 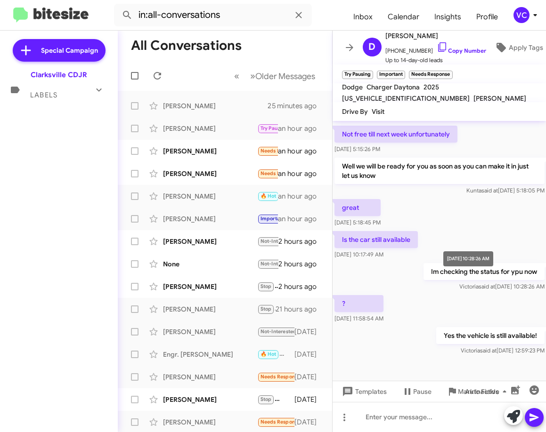 What do you see at coordinates (285, 76) in the screenshot?
I see `span: Older Messages` at bounding box center [285, 76].